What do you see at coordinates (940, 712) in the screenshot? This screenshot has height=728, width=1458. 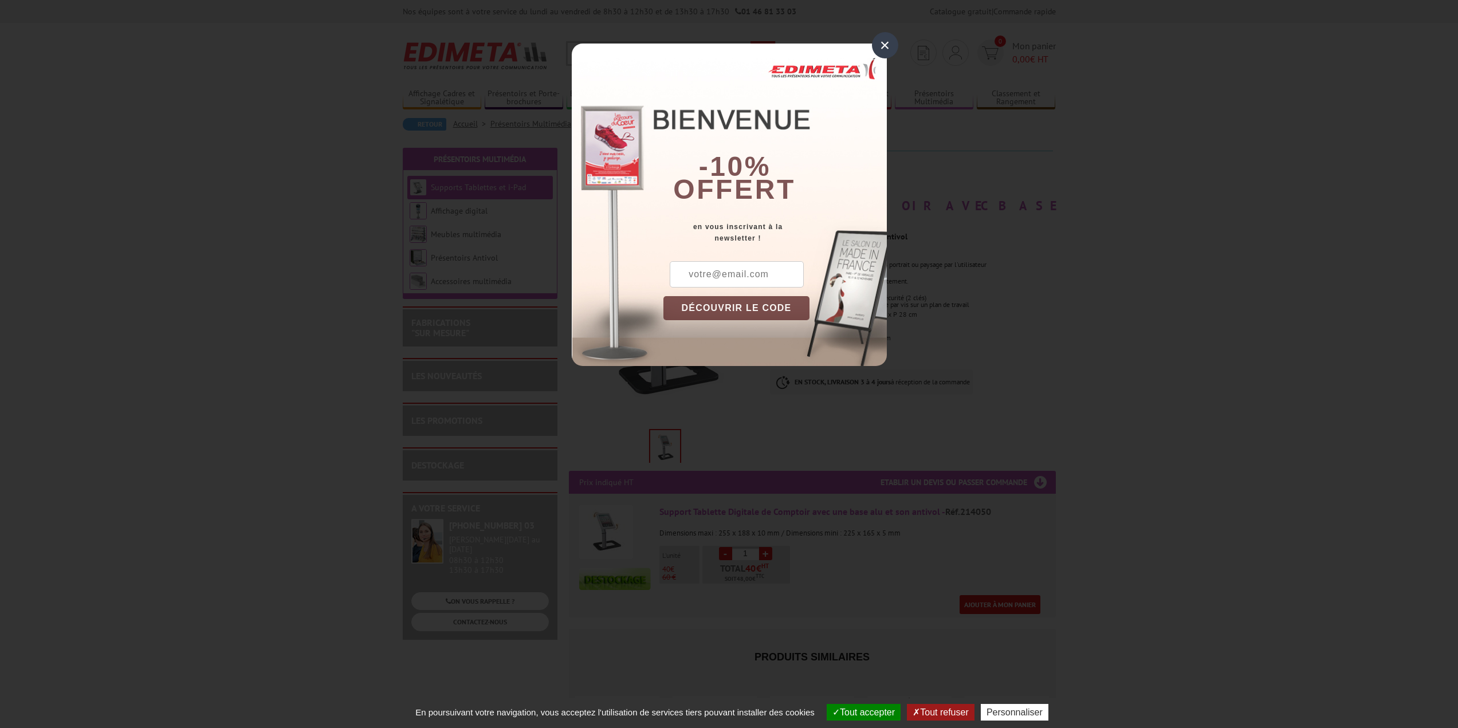 I see `button: Tout refuser` at bounding box center [940, 712].